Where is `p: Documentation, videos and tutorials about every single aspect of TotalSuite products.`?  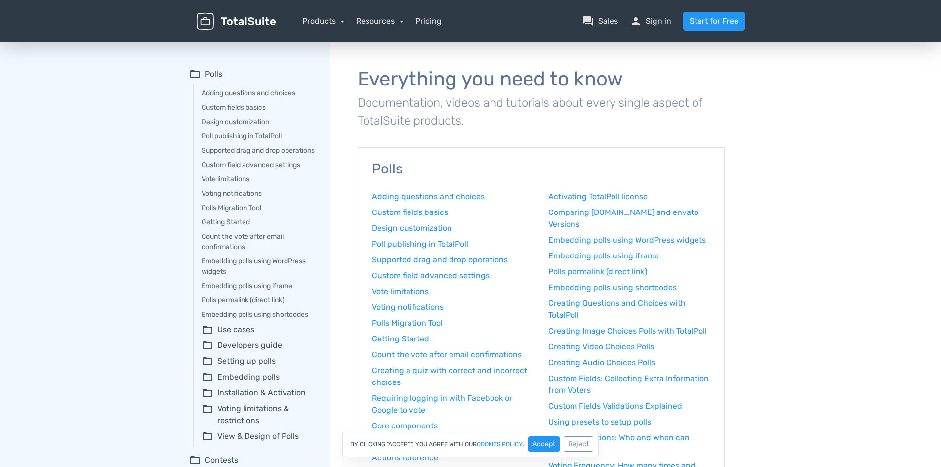
p: Documentation, videos and tutorials about every single aspect of TotalSuite products. is located at coordinates (541, 112).